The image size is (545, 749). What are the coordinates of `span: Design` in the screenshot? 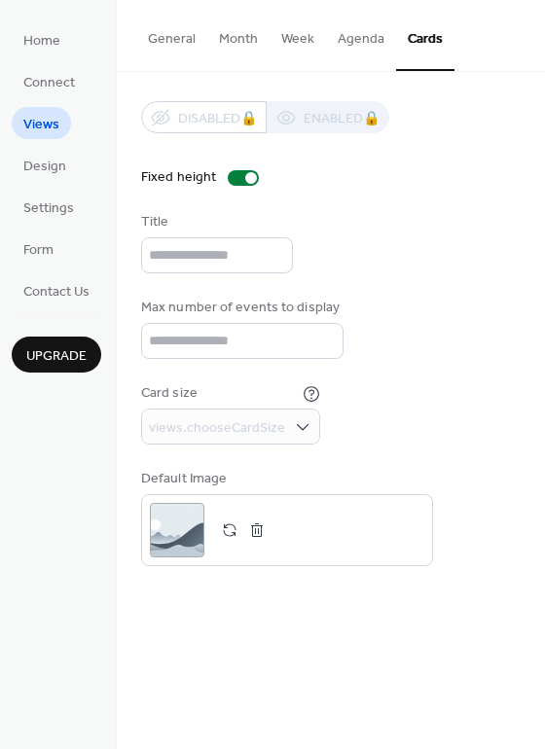 It's located at (45, 166).